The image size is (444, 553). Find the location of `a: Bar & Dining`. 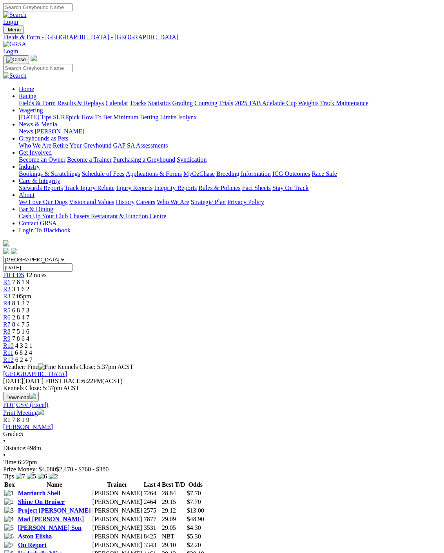

a: Bar & Dining is located at coordinates (36, 209).